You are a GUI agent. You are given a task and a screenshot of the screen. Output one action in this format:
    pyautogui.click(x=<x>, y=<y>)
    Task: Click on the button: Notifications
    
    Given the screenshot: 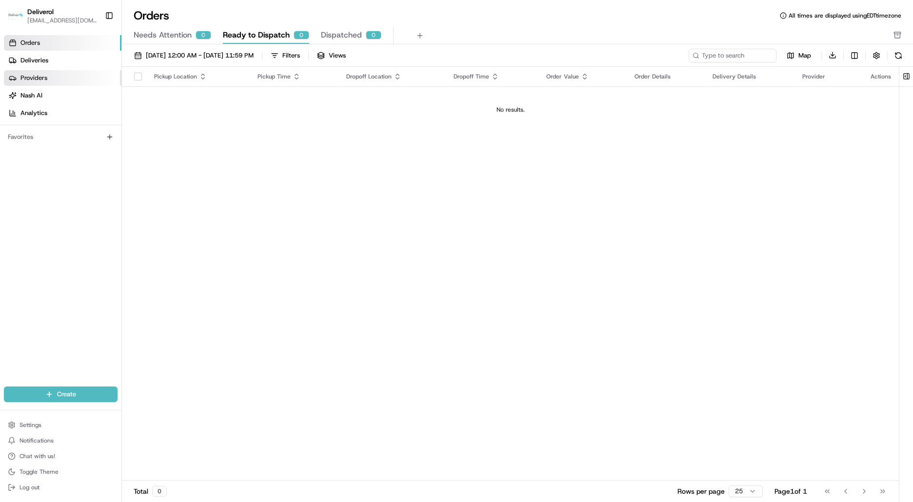 What is the action you would take?
    pyautogui.click(x=60, y=441)
    